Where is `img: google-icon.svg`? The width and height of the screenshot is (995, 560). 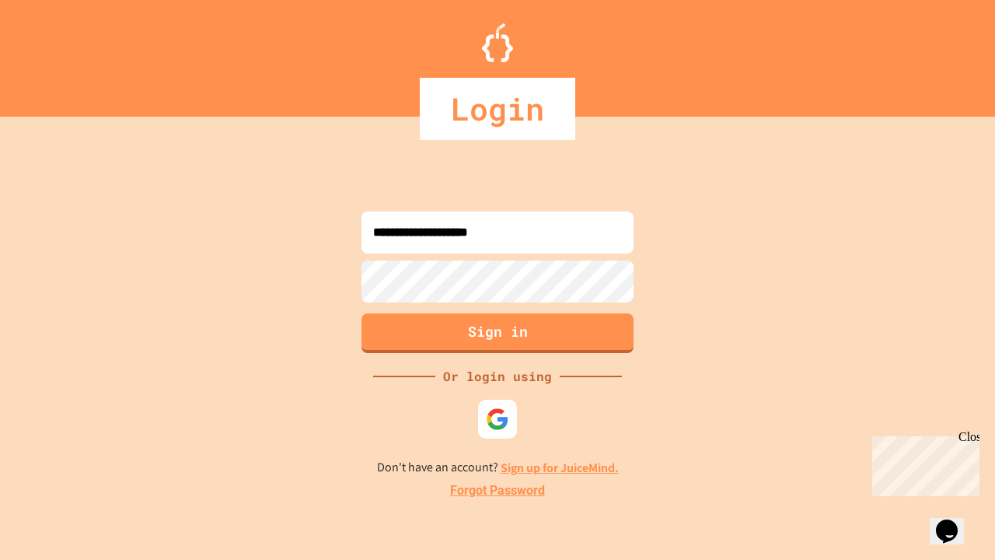
img: google-icon.svg is located at coordinates (497, 419).